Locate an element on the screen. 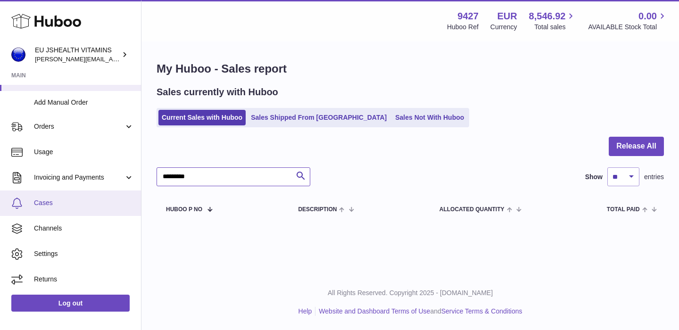  span: Orders is located at coordinates (79, 126).